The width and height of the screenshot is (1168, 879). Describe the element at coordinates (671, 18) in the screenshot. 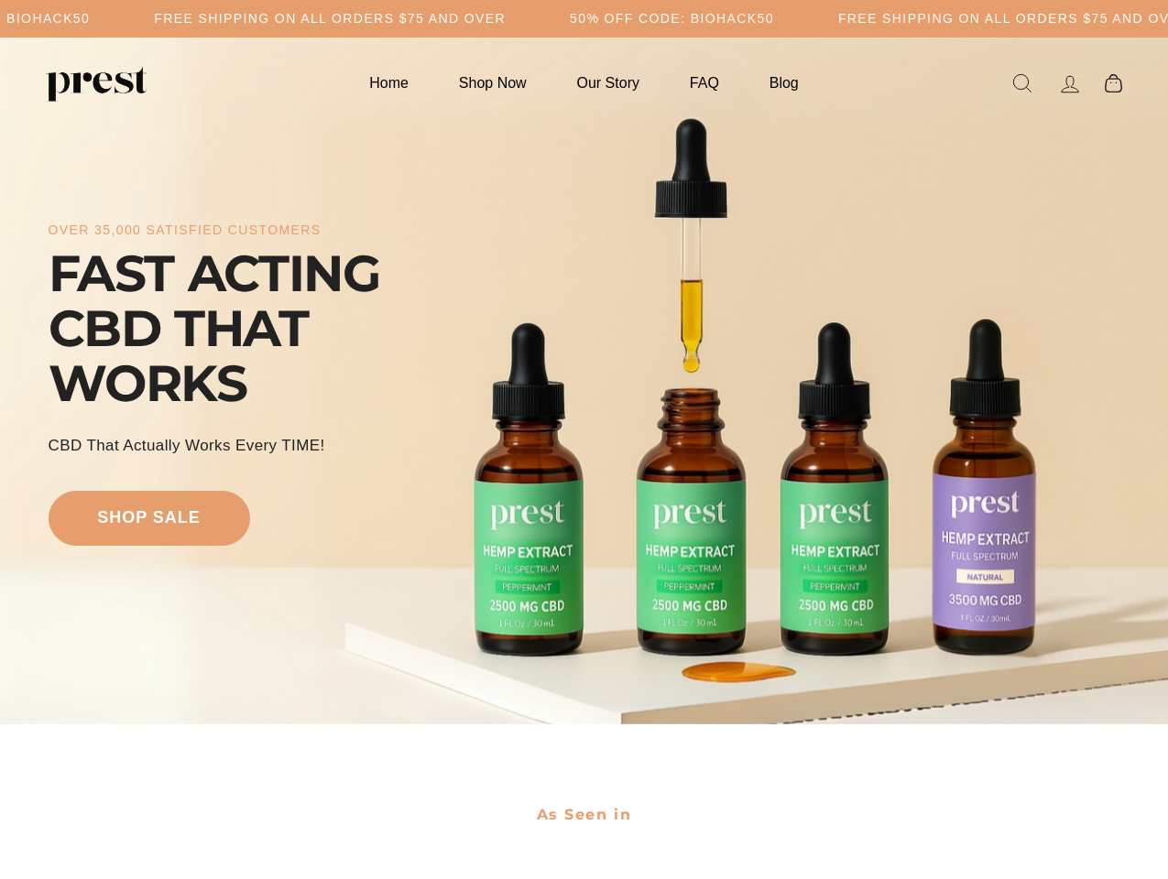

I see `h5: 50% OFF CODE: BIOHACK50` at that location.